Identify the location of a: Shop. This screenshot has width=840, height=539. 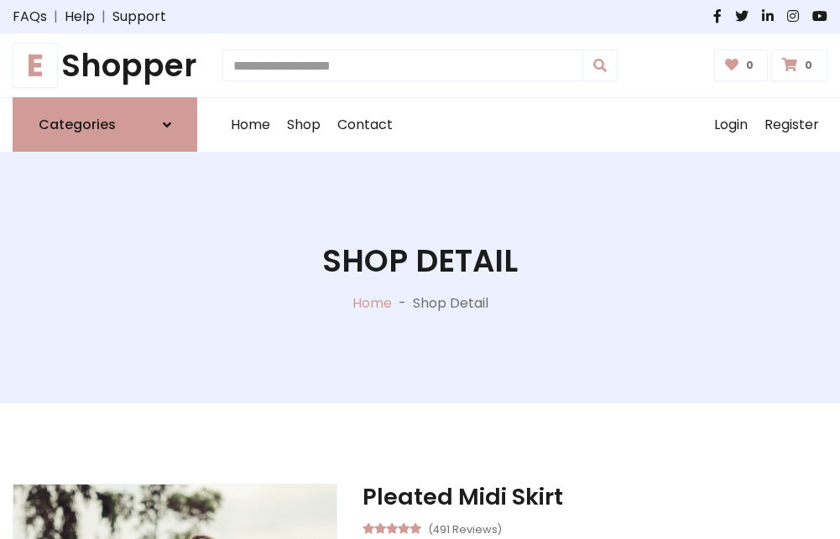
(304, 125).